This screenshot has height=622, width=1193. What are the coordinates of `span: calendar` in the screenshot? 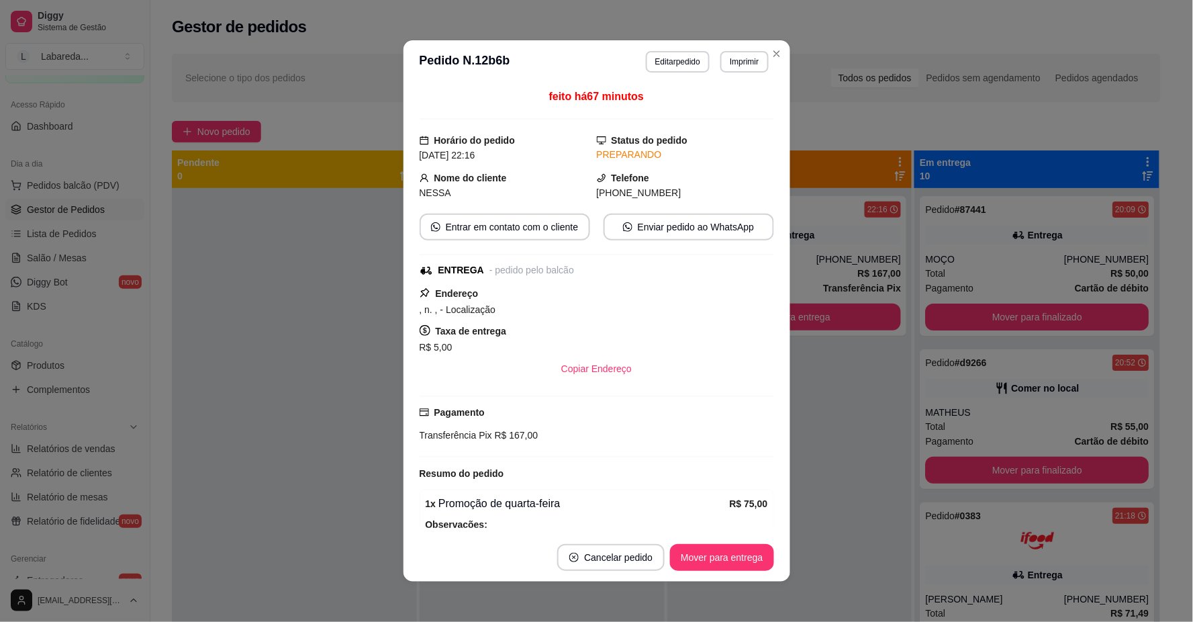 It's located at (424, 140).